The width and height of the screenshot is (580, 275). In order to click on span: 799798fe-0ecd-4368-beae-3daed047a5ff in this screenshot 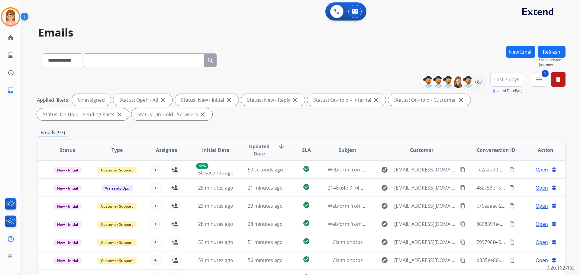, I will do `click(521, 242)`.